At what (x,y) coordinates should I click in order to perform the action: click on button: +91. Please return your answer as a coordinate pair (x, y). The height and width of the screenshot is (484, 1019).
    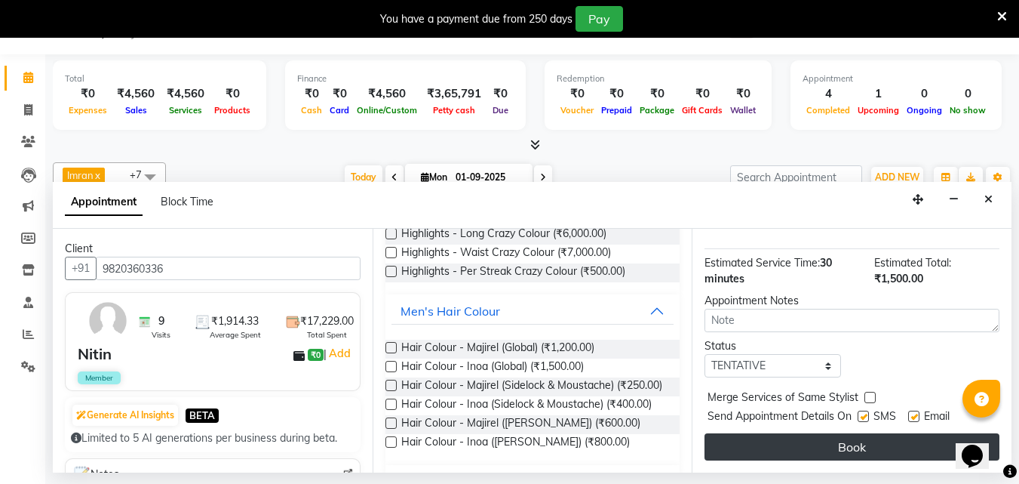
    Looking at the image, I should click on (81, 268).